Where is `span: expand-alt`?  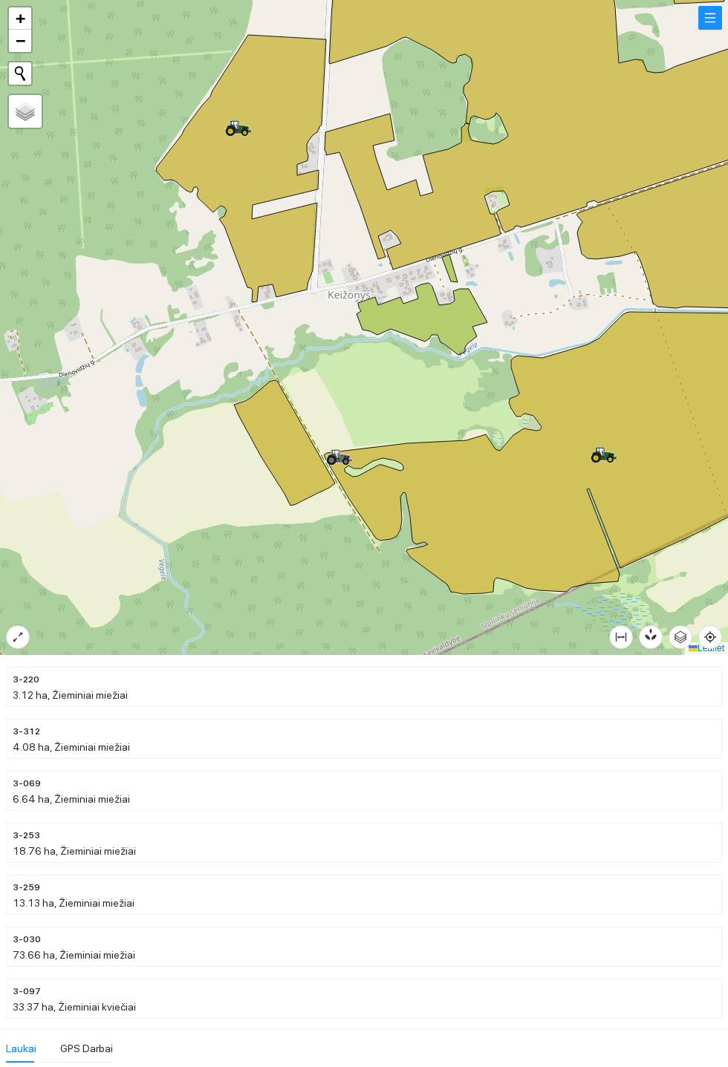 span: expand-alt is located at coordinates (18, 637).